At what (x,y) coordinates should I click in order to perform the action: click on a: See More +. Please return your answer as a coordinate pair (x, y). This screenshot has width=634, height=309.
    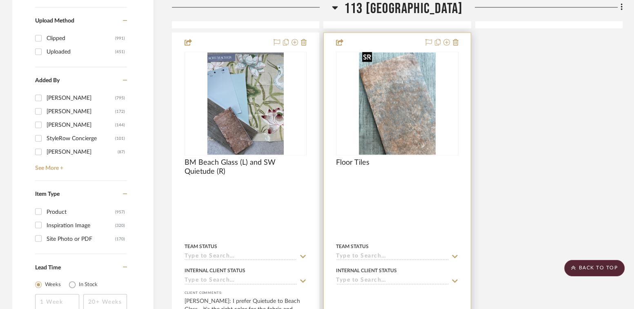
    Looking at the image, I should click on (80, 165).